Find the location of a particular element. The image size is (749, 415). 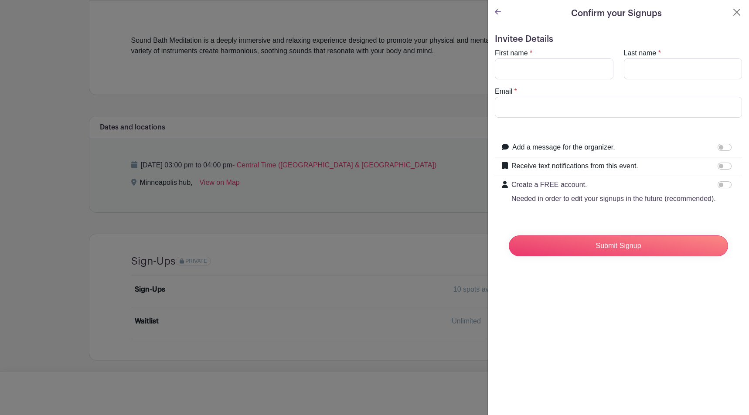

input: Submit Signup is located at coordinates (618, 246).